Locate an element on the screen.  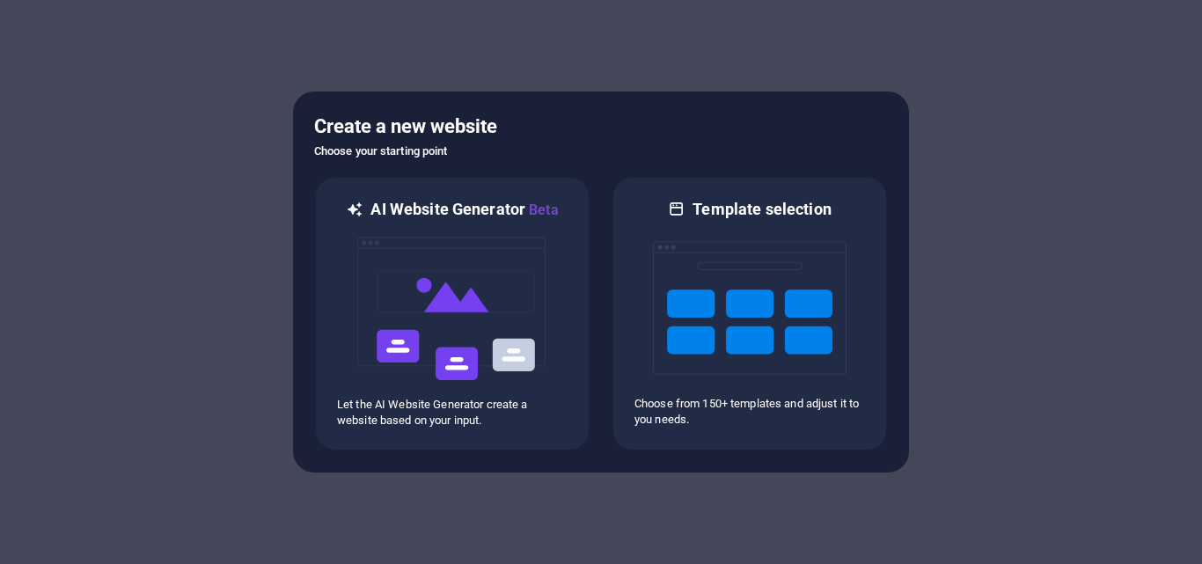
div: AI Website GeneratorBetaaiLet the AI Website Generator create a website based on your input. is located at coordinates (452, 313).